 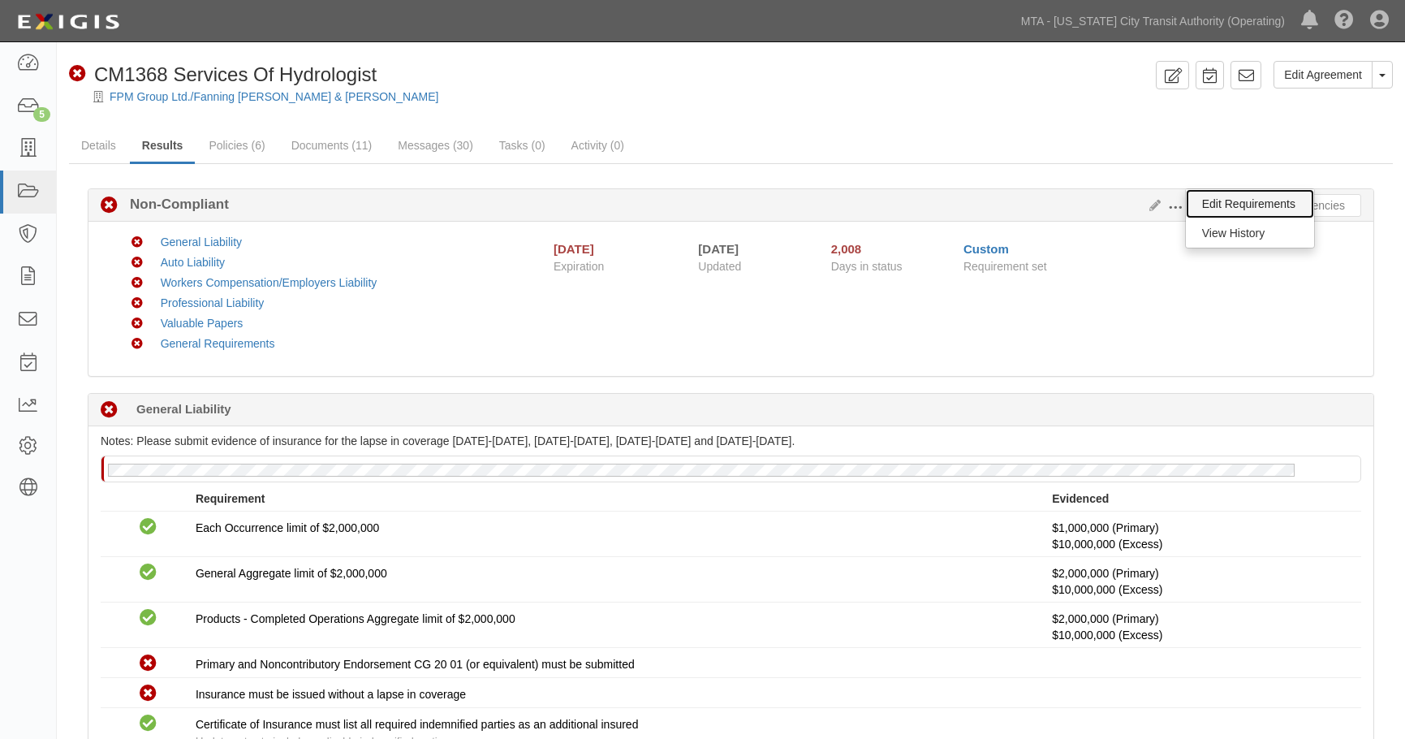 I want to click on b: General Liability, so click(x=183, y=408).